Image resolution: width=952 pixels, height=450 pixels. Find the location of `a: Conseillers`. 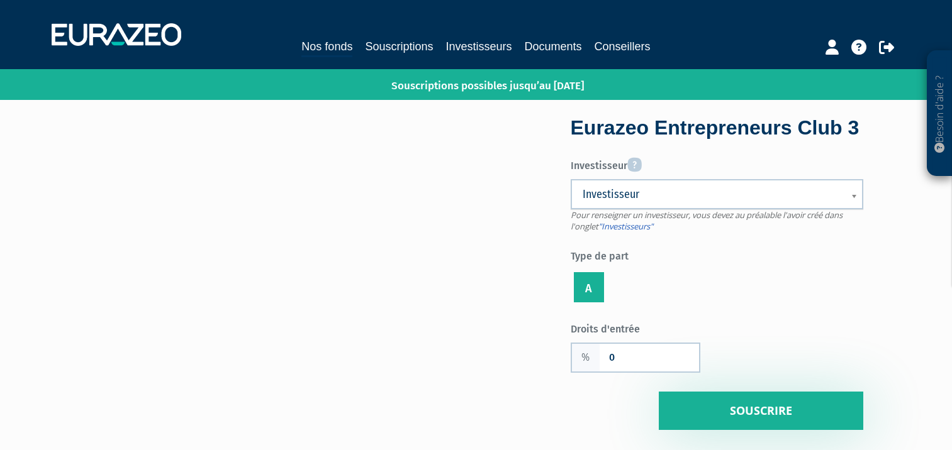

a: Conseillers is located at coordinates (622, 47).